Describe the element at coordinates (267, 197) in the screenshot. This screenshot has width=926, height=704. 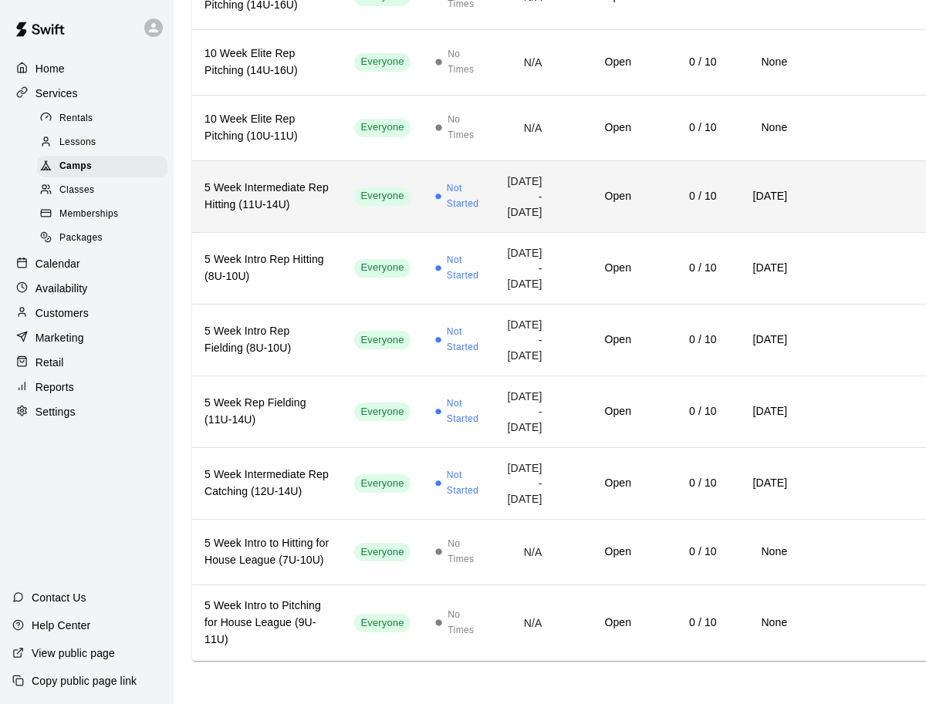
I see `h6: 5 Week Intermediate Rep Hitting (11U-14U)` at that location.